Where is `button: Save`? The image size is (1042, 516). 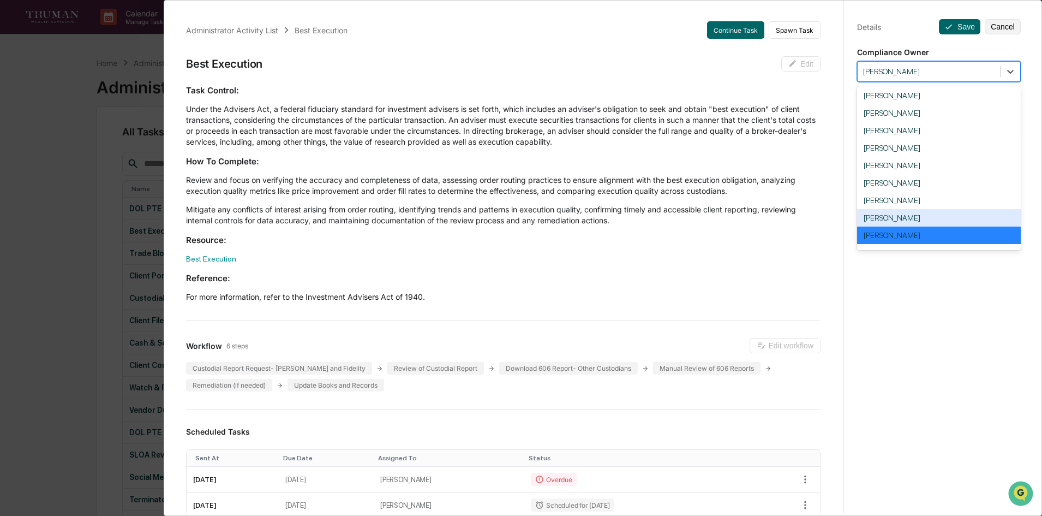 button: Save is located at coordinates (960, 27).